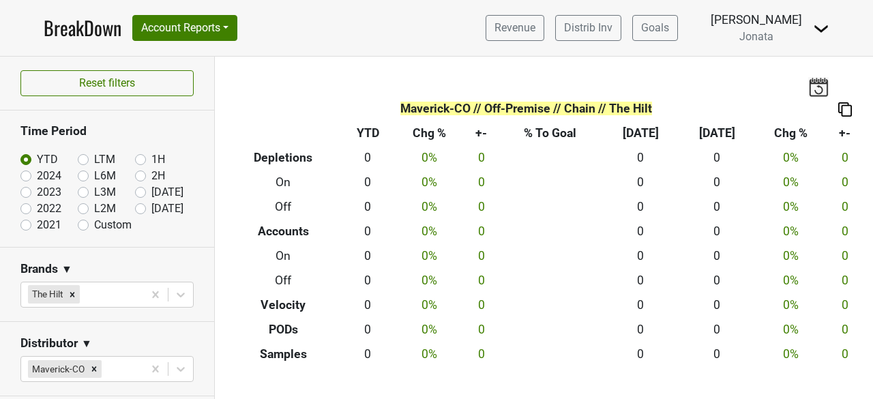  Describe the element at coordinates (105, 176) in the screenshot. I see `label: L6M` at that location.